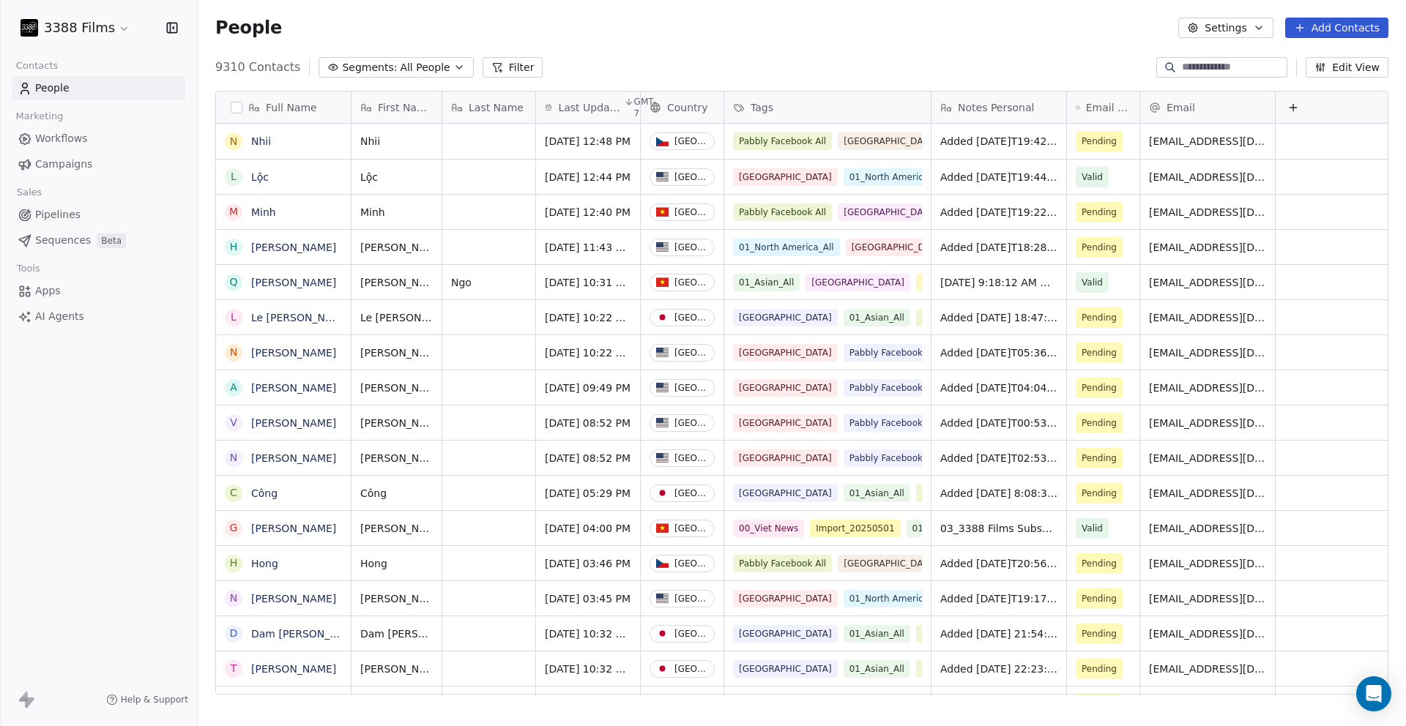  I want to click on span: Help & Support, so click(154, 700).